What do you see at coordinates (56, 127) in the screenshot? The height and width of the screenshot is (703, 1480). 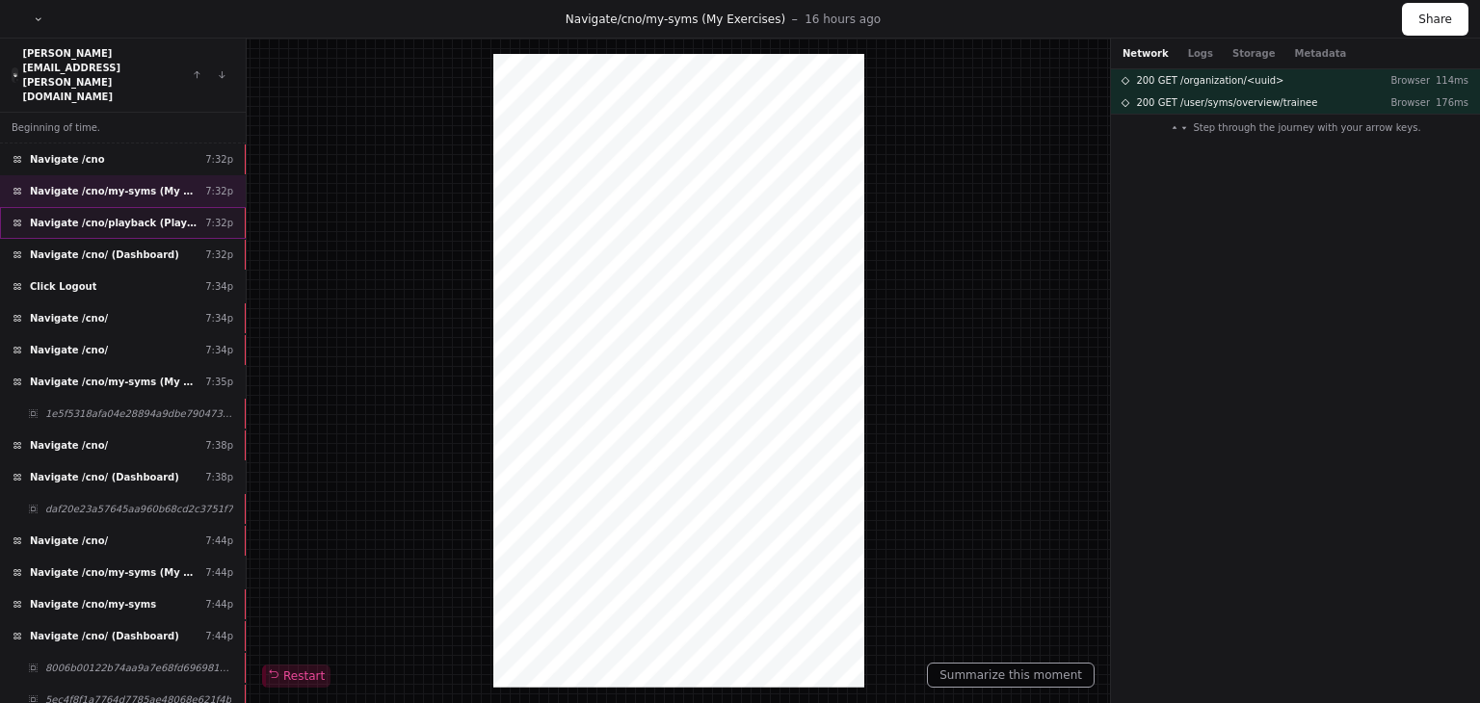 I see `span: Beginning of time.` at bounding box center [56, 127].